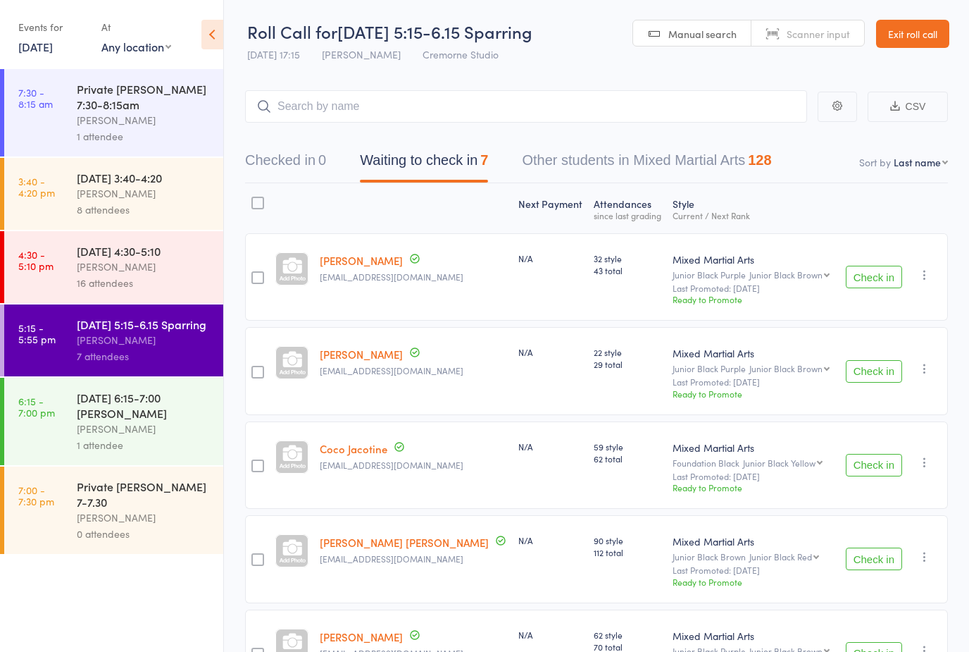 The height and width of the screenshot is (652, 969). What do you see at coordinates (779, 462) in the screenshot?
I see `div: Junior Black Yellow` at bounding box center [779, 462].